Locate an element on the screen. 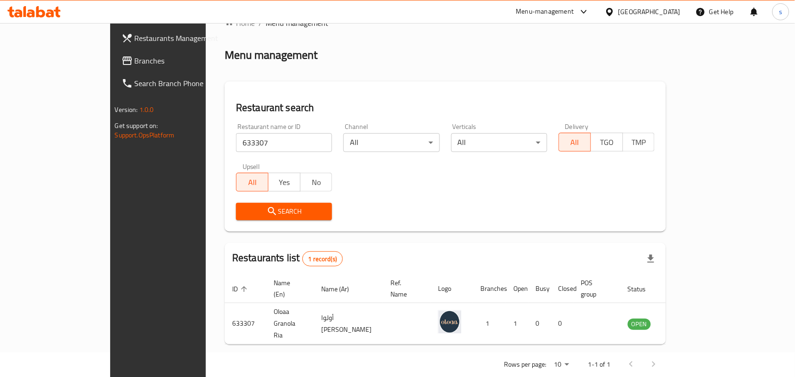  button: TMP is located at coordinates (639, 142).